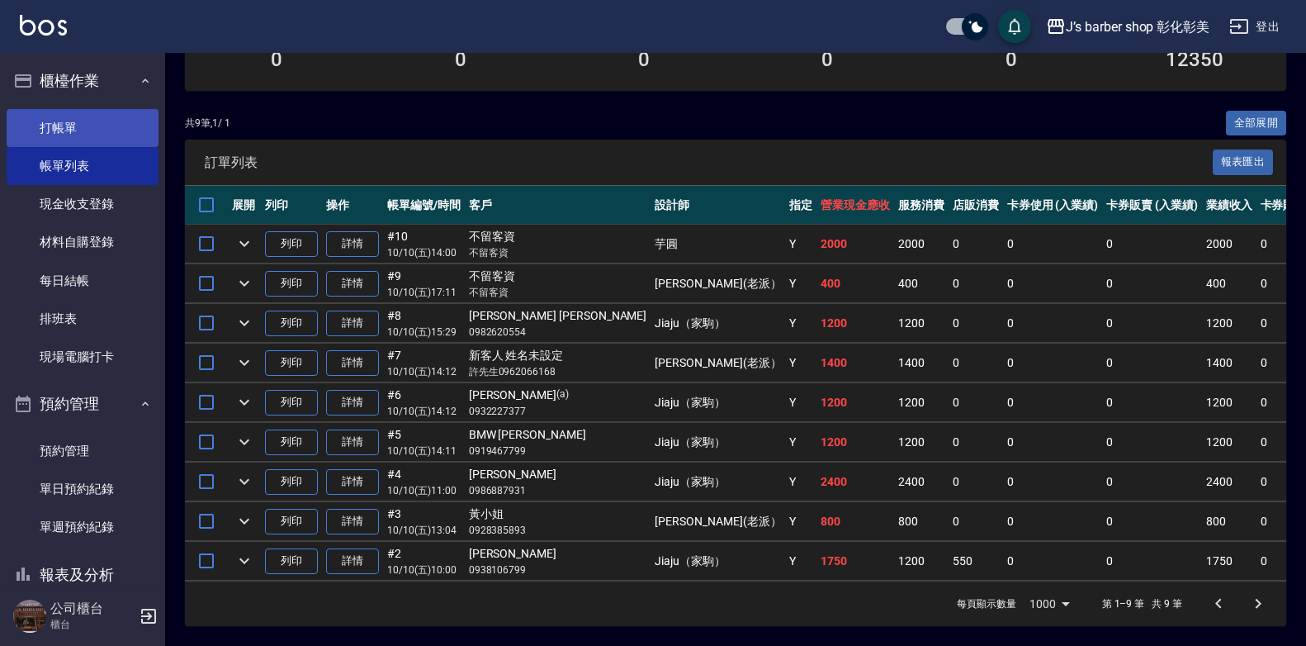  Describe the element at coordinates (558, 332) in the screenshot. I see `p: 0982620554` at that location.